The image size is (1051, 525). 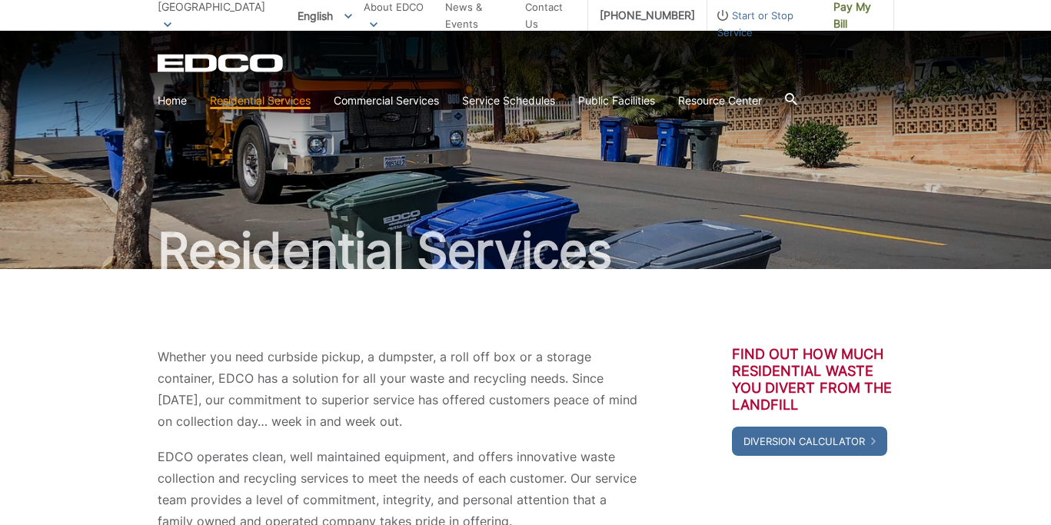 What do you see at coordinates (172, 101) in the screenshot?
I see `a: Home` at bounding box center [172, 101].